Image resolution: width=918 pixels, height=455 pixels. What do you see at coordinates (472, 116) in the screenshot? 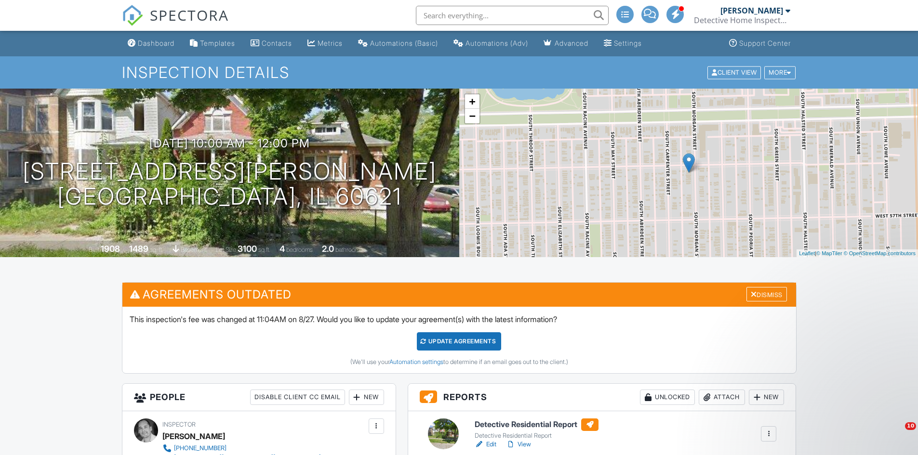
I see `a: Zoom out` at bounding box center [472, 116].